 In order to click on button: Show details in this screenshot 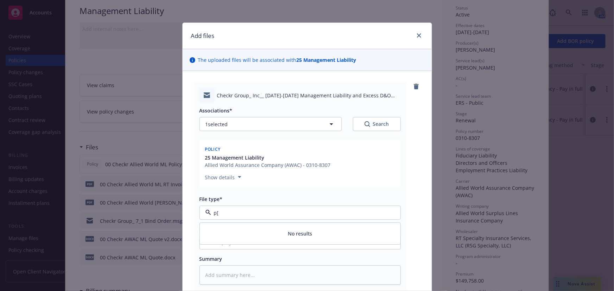, I will do `click(223, 177)`.